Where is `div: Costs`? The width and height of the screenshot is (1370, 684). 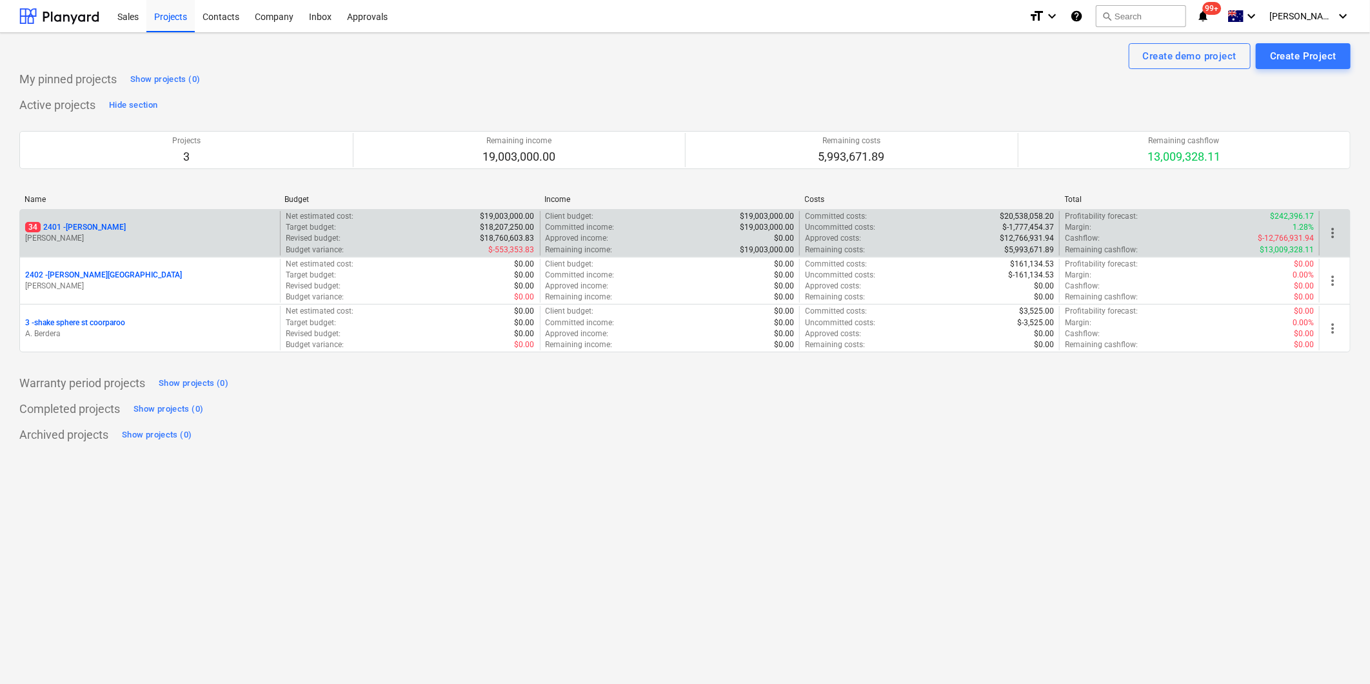
div: Costs is located at coordinates (929, 199).